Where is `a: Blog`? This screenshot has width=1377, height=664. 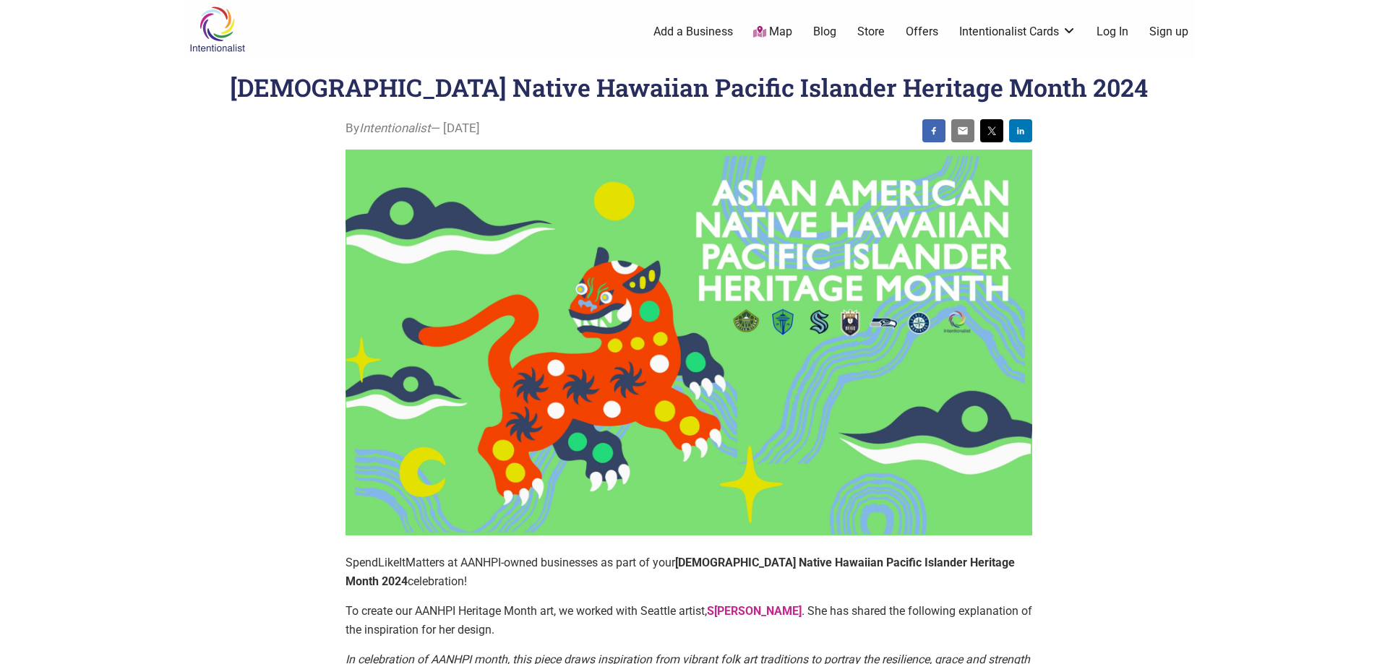 a: Blog is located at coordinates (825, 32).